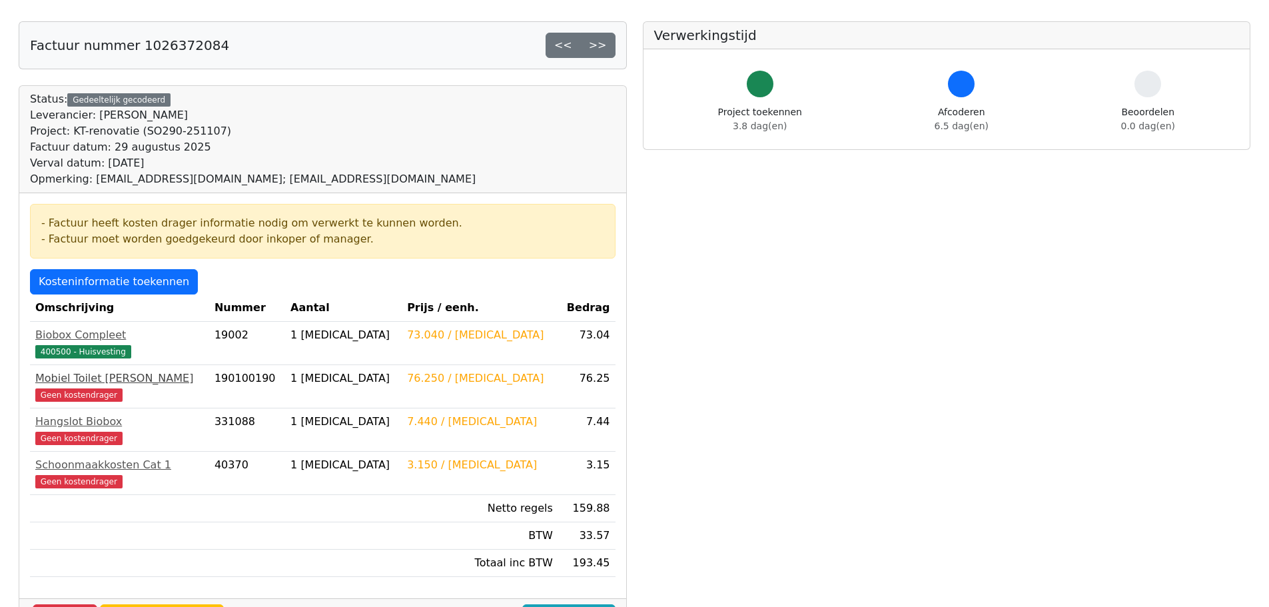  Describe the element at coordinates (480, 508) in the screenshot. I see `td: Netto regels` at that location.